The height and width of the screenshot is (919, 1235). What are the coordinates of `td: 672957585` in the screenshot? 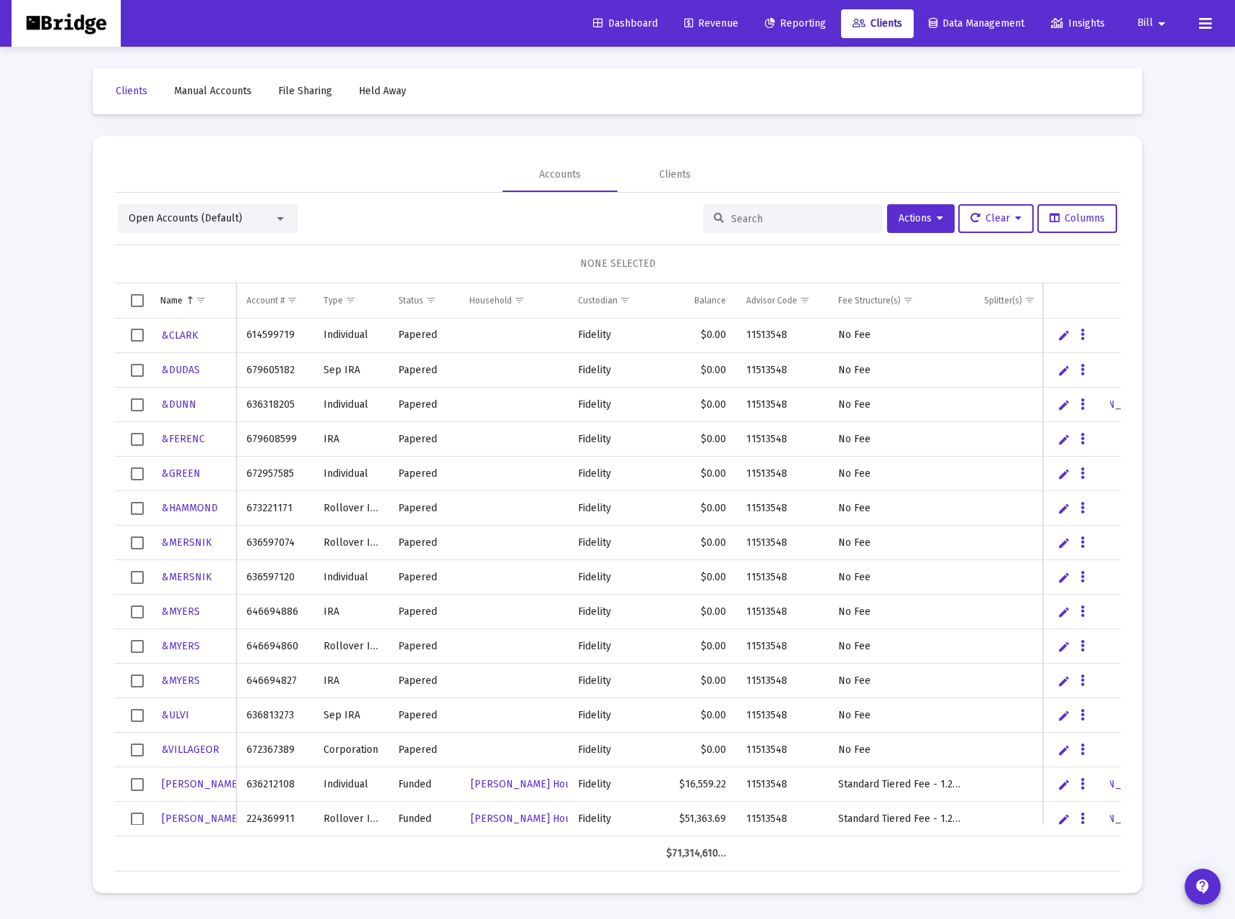 It's located at (275, 474).